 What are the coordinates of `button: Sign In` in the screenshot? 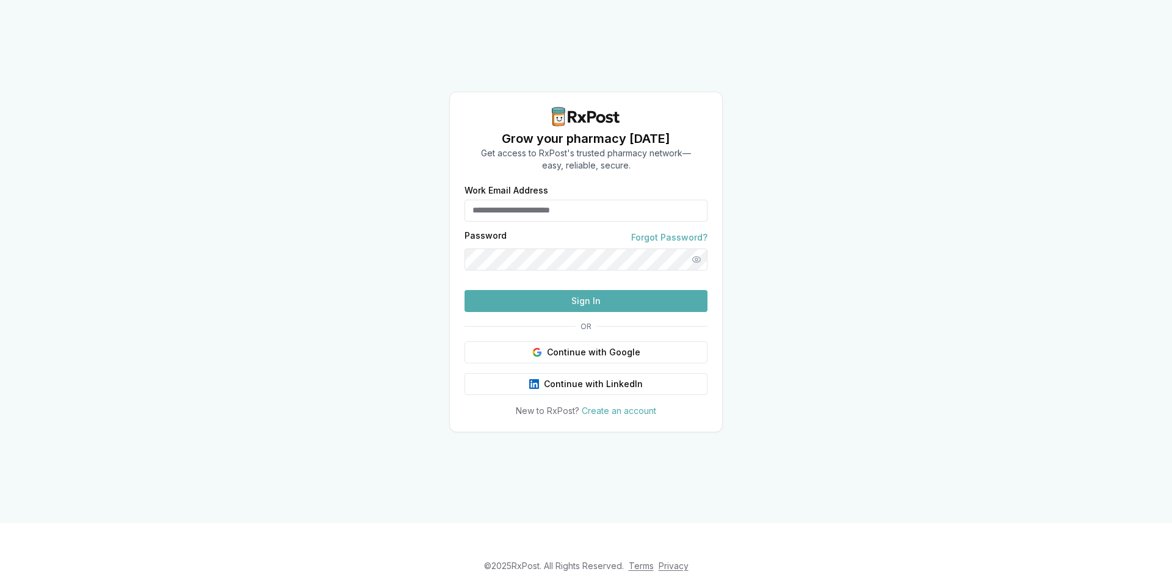 It's located at (586, 301).